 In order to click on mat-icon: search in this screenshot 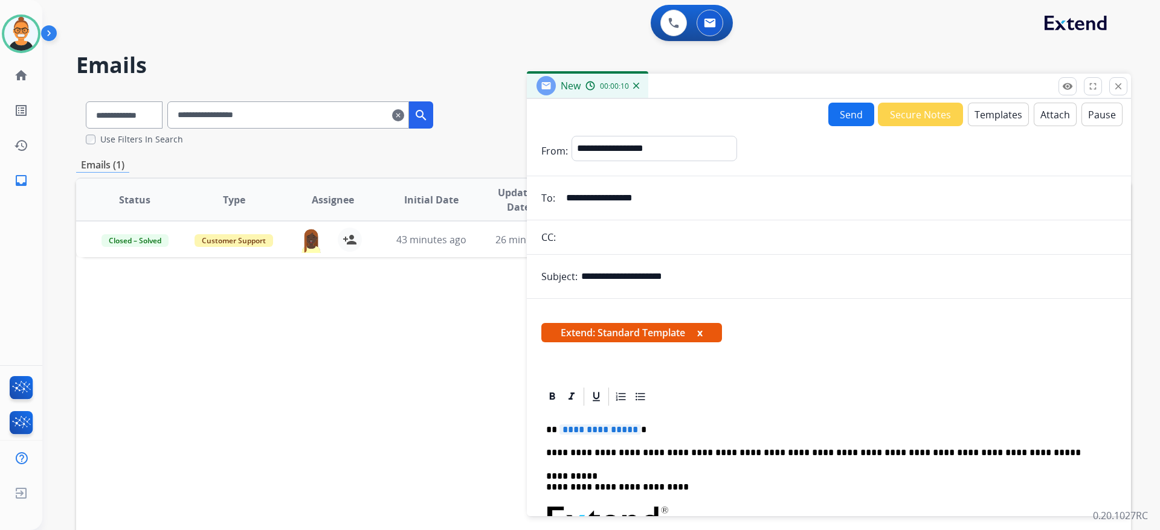, I will do `click(421, 115)`.